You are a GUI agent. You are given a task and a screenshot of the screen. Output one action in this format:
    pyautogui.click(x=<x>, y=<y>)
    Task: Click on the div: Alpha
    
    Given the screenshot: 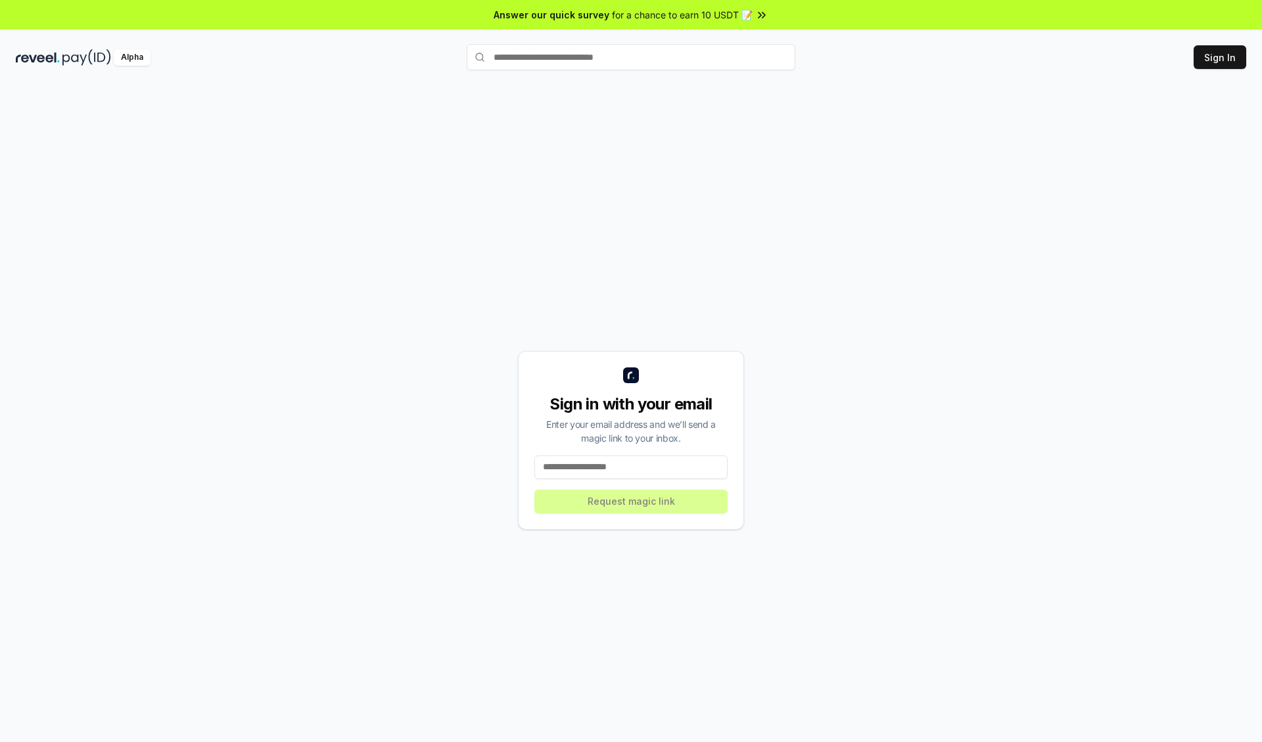 What is the action you would take?
    pyautogui.click(x=132, y=57)
    